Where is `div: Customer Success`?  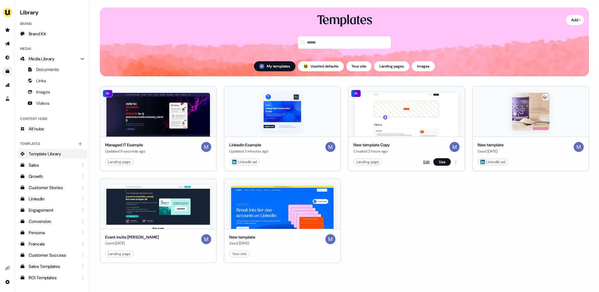 div: Customer Success is located at coordinates (53, 255).